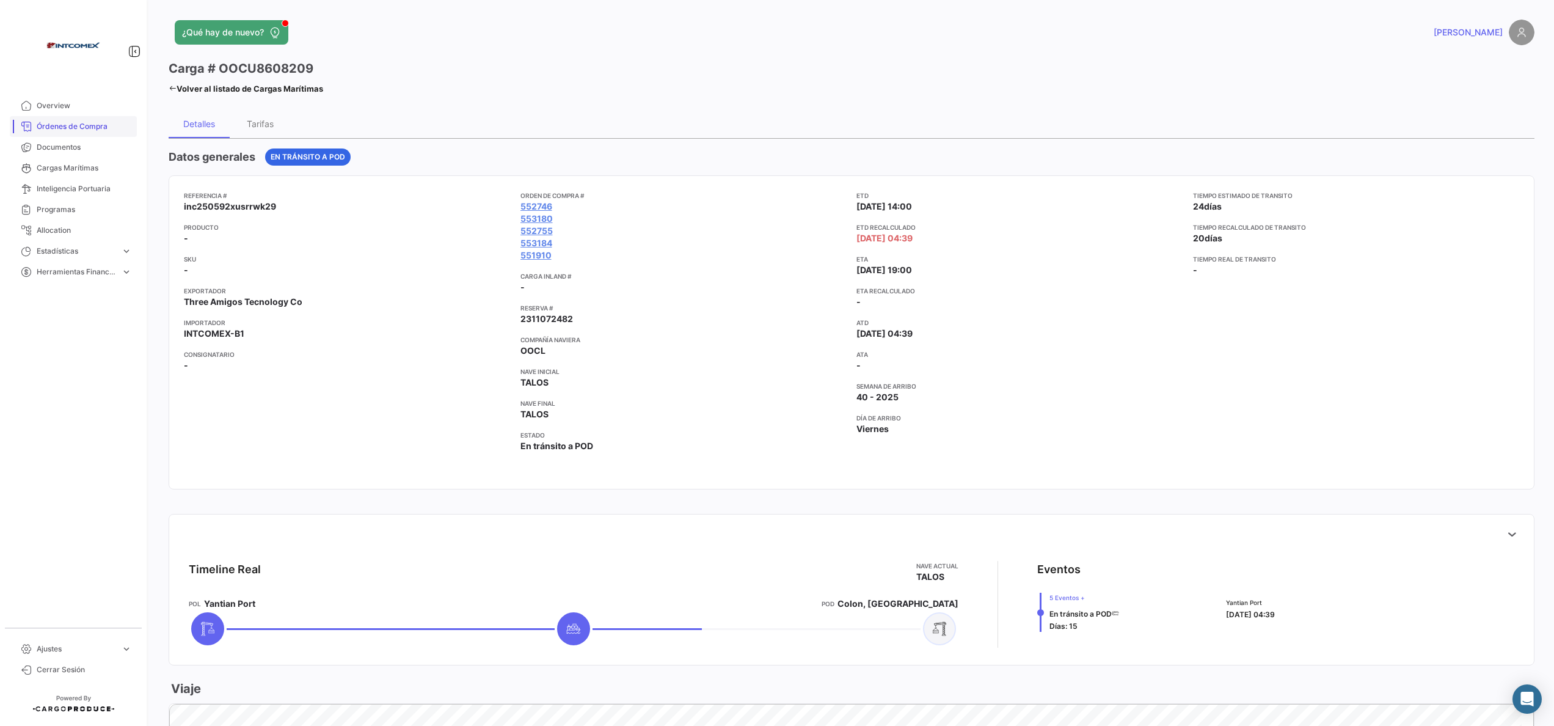 Image resolution: width=1554 pixels, height=726 pixels. What do you see at coordinates (1019, 195) in the screenshot?
I see `app-card-info-title: ETD` at bounding box center [1019, 195].